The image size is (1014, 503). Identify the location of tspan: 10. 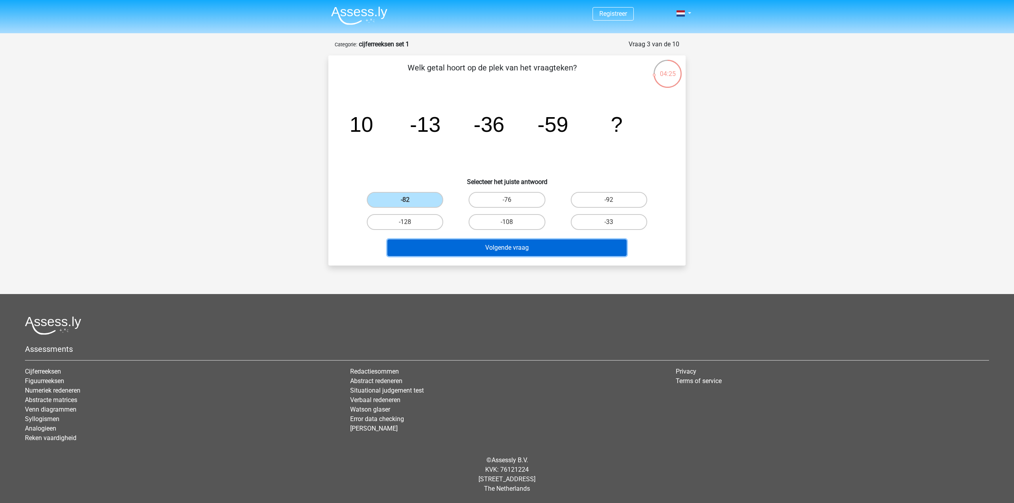
(361, 124).